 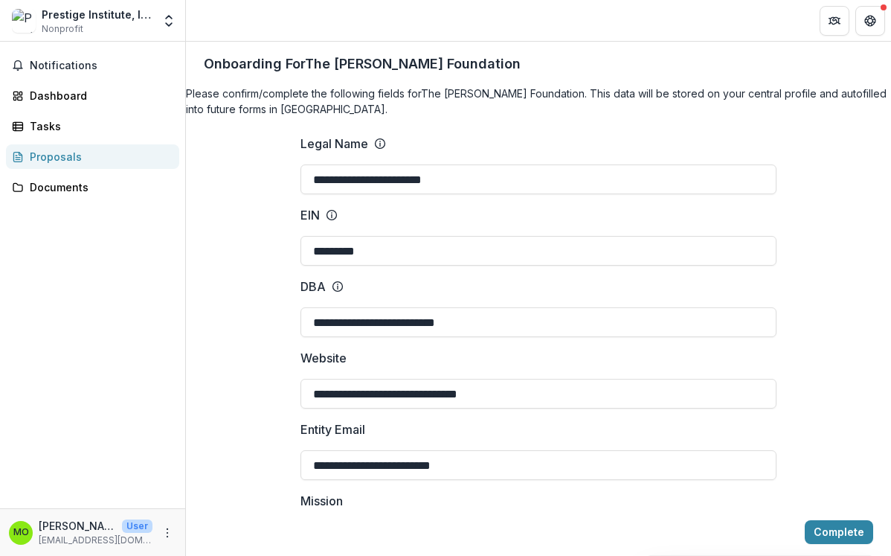 I want to click on div: Michael Obringer, so click(x=21, y=532).